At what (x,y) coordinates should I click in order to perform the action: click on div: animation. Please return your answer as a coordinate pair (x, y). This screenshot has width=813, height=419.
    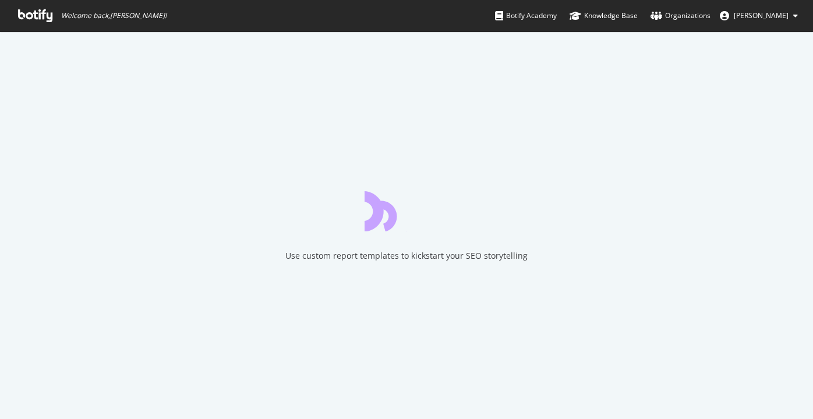
    Looking at the image, I should click on (407, 210).